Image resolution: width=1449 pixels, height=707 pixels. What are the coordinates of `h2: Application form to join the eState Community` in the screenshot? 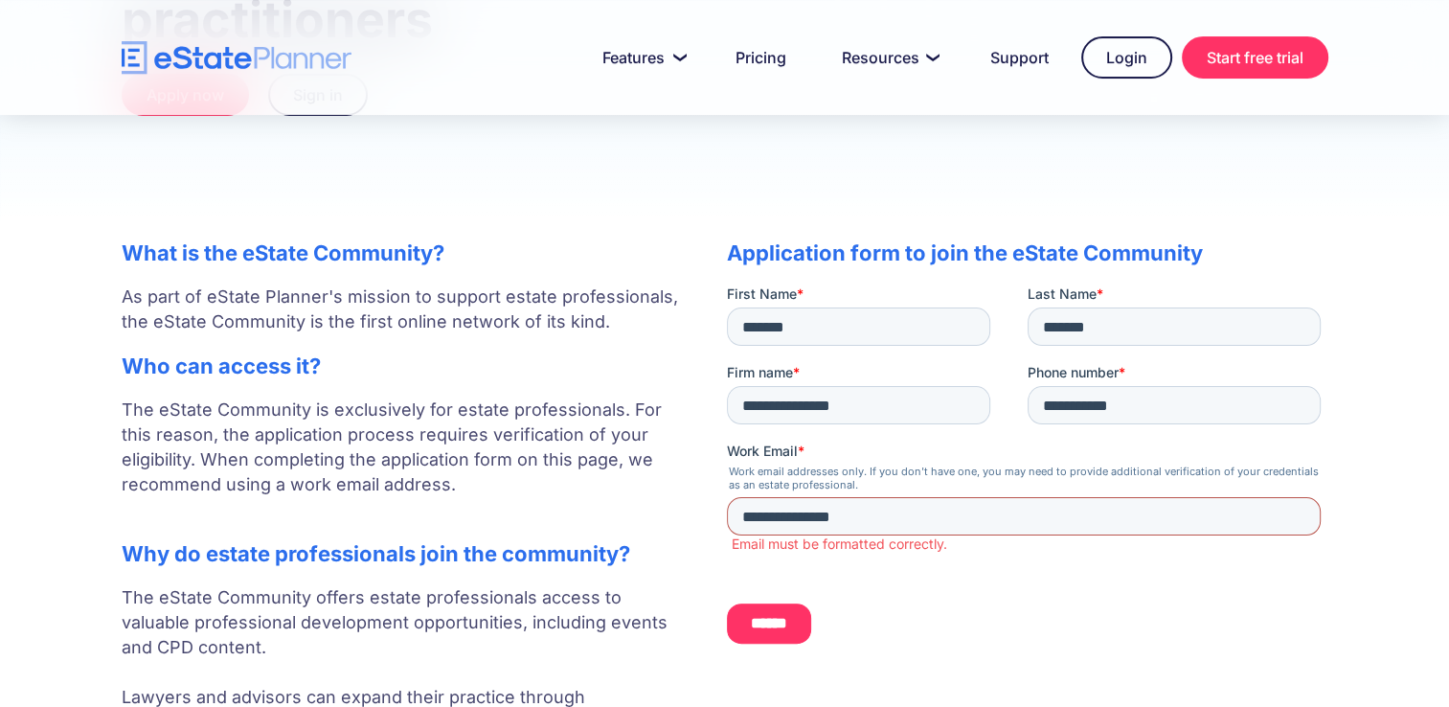 It's located at (1027, 253).